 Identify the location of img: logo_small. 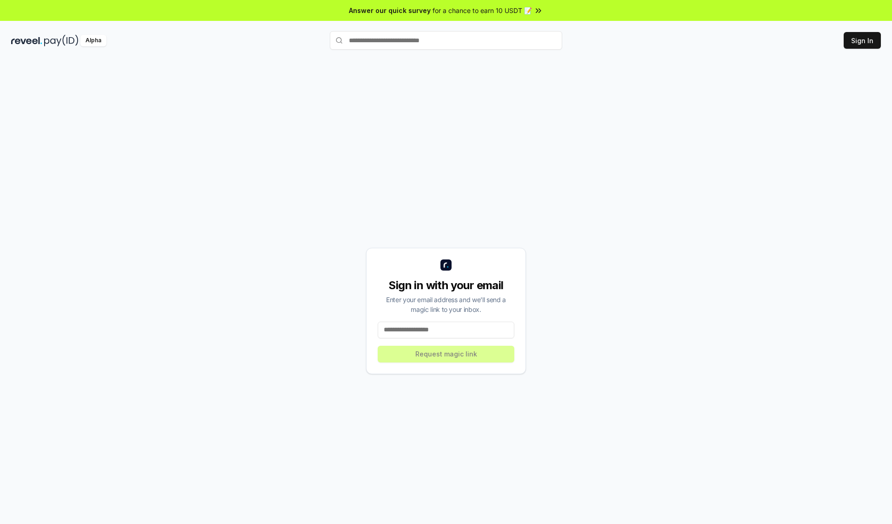
(446, 265).